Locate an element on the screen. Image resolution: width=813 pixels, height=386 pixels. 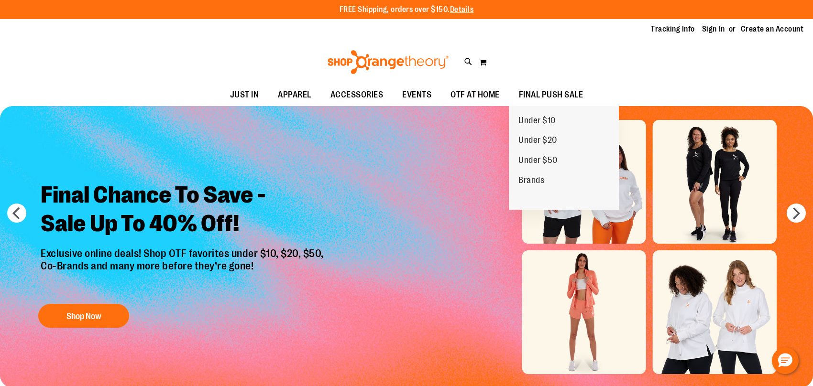
a: Under $10 is located at coordinates (537, 121).